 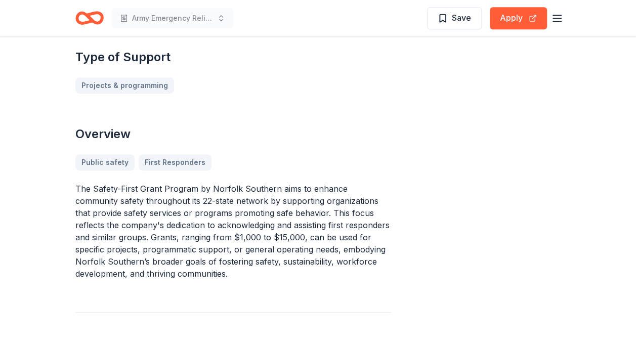 I want to click on button: Apply, so click(x=518, y=18).